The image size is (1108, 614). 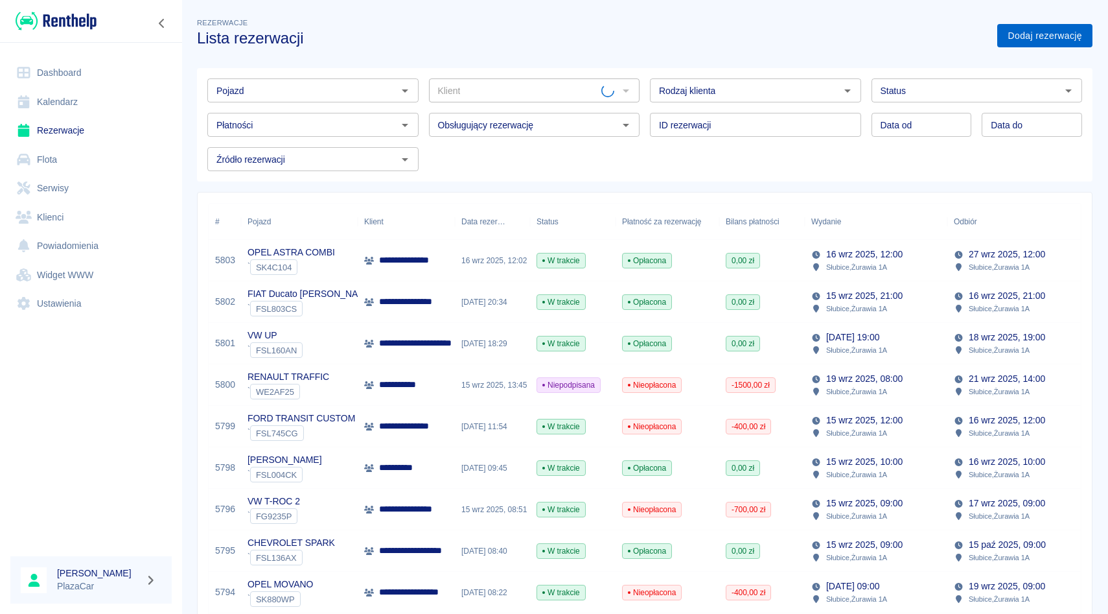 I want to click on div: Wydanie, so click(x=826, y=222).